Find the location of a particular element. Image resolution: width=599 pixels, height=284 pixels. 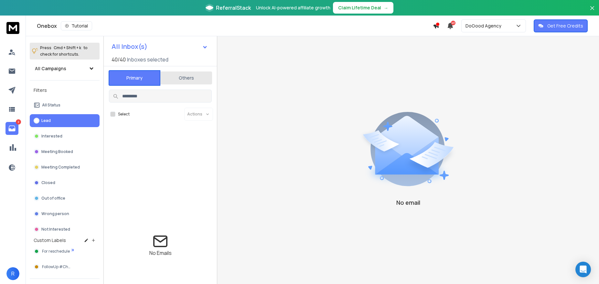

button: R is located at coordinates (13, 274).